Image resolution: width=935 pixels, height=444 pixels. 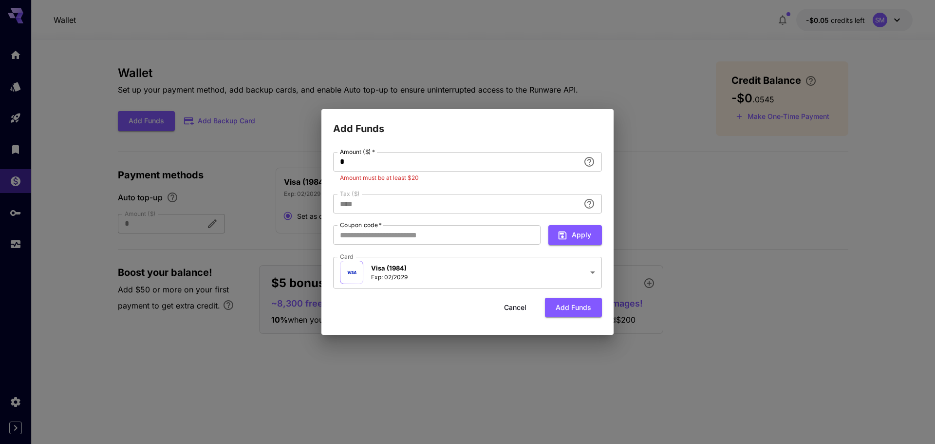 What do you see at coordinates (361, 225) in the screenshot?
I see `label: Coupon code` at bounding box center [361, 225].